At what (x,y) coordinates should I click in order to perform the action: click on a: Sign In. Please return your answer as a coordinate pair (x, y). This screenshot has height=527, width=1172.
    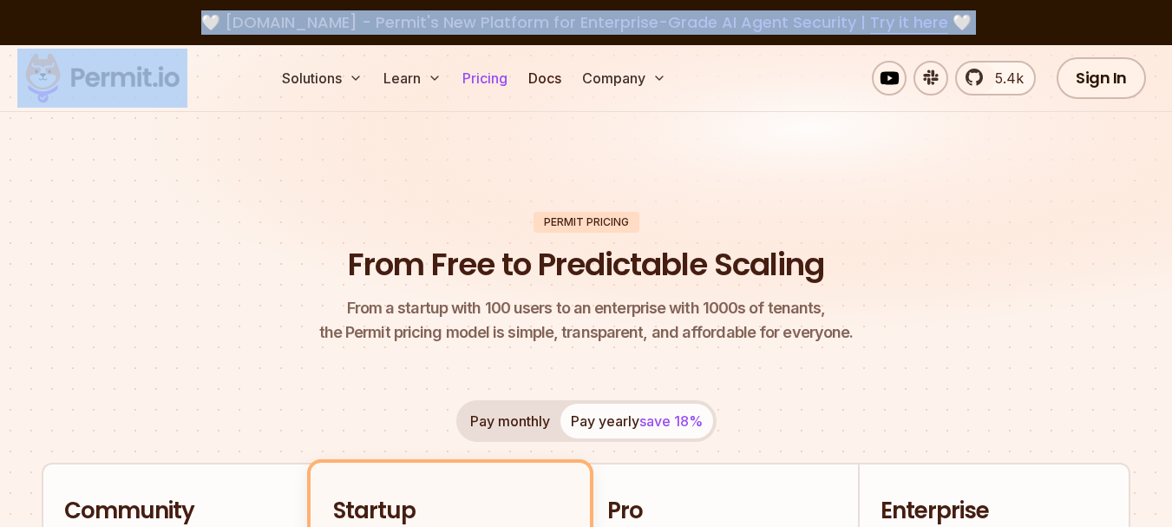
    Looking at the image, I should click on (1101, 78).